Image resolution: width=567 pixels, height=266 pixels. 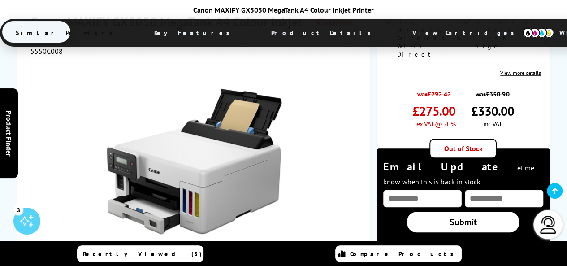 What do you see at coordinates (398, 253) in the screenshot?
I see `a: Compare Products` at bounding box center [398, 253].